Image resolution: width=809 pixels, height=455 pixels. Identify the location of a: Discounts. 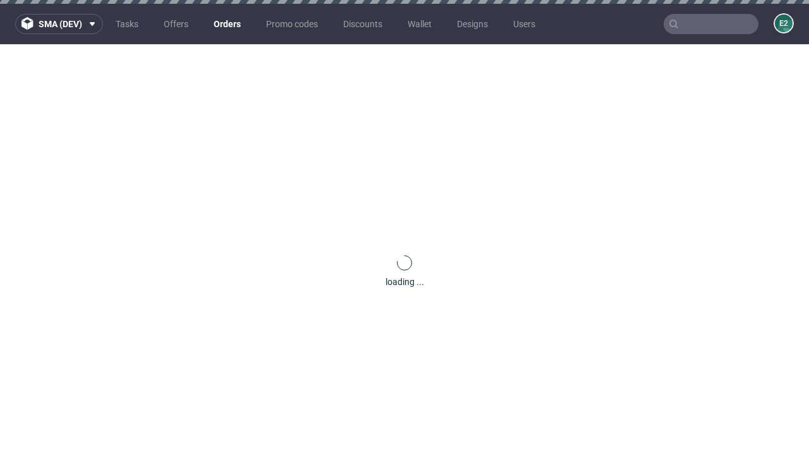
(363, 24).